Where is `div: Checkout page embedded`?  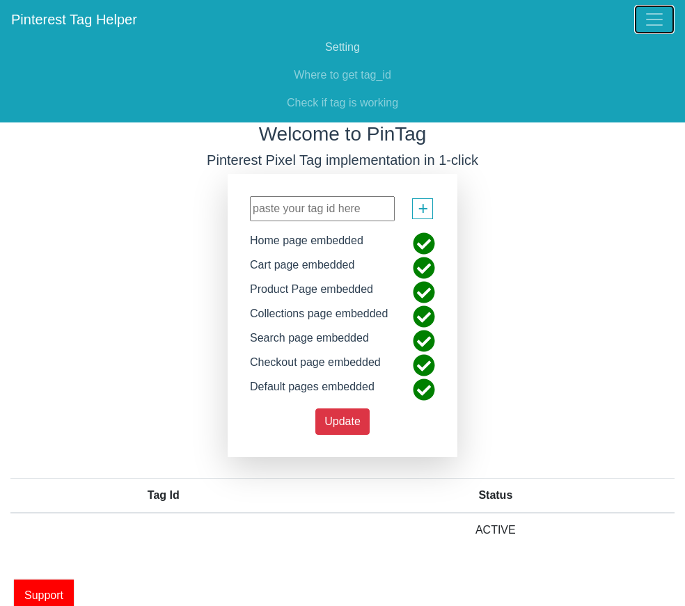
div: Checkout page embedded is located at coordinates (315, 366).